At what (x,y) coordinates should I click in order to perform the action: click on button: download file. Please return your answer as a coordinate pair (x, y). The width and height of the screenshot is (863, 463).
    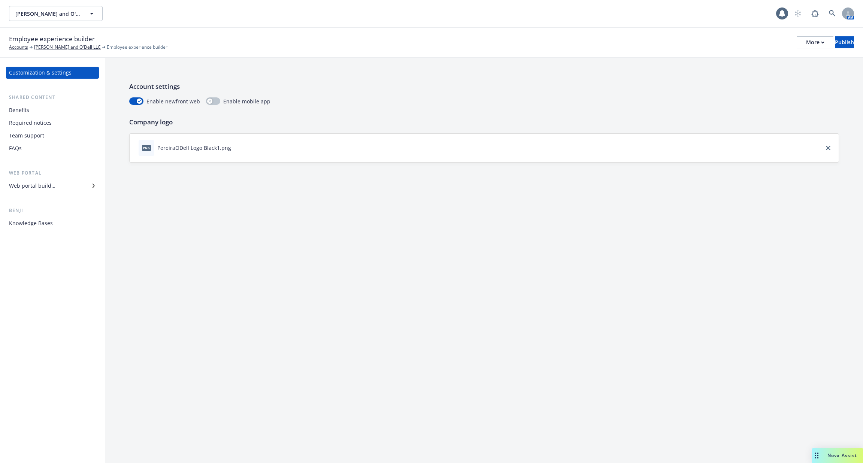
    Looking at the image, I should click on (237, 147).